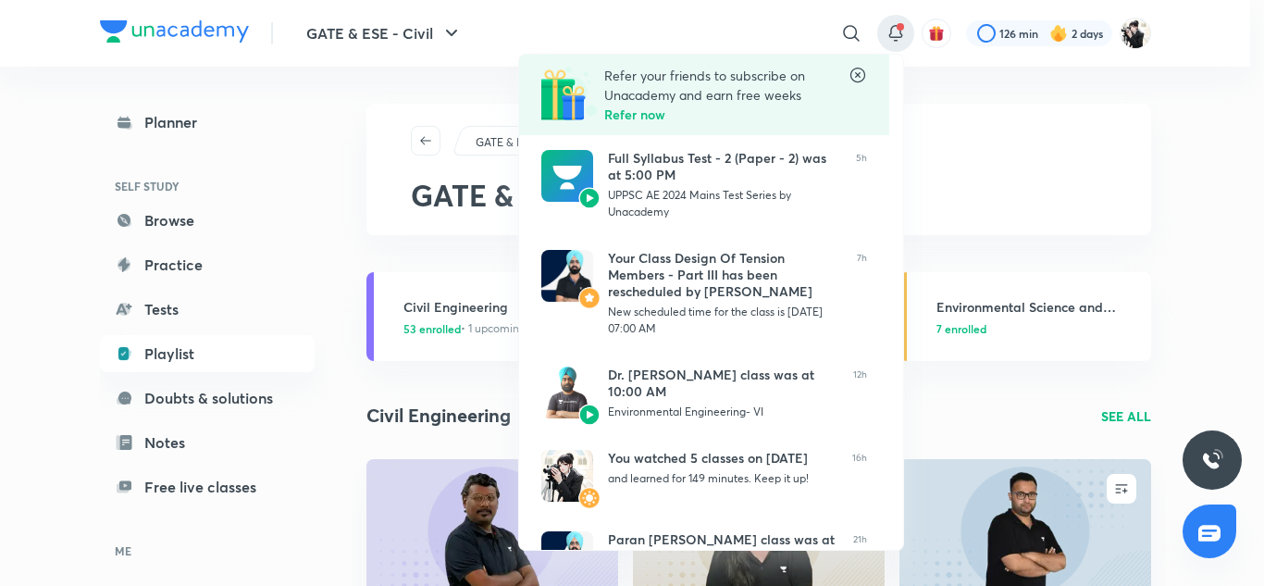 The image size is (1264, 586). Describe the element at coordinates (723, 412) in the screenshot. I see `div: Environmental Engineering- VI` at that location.